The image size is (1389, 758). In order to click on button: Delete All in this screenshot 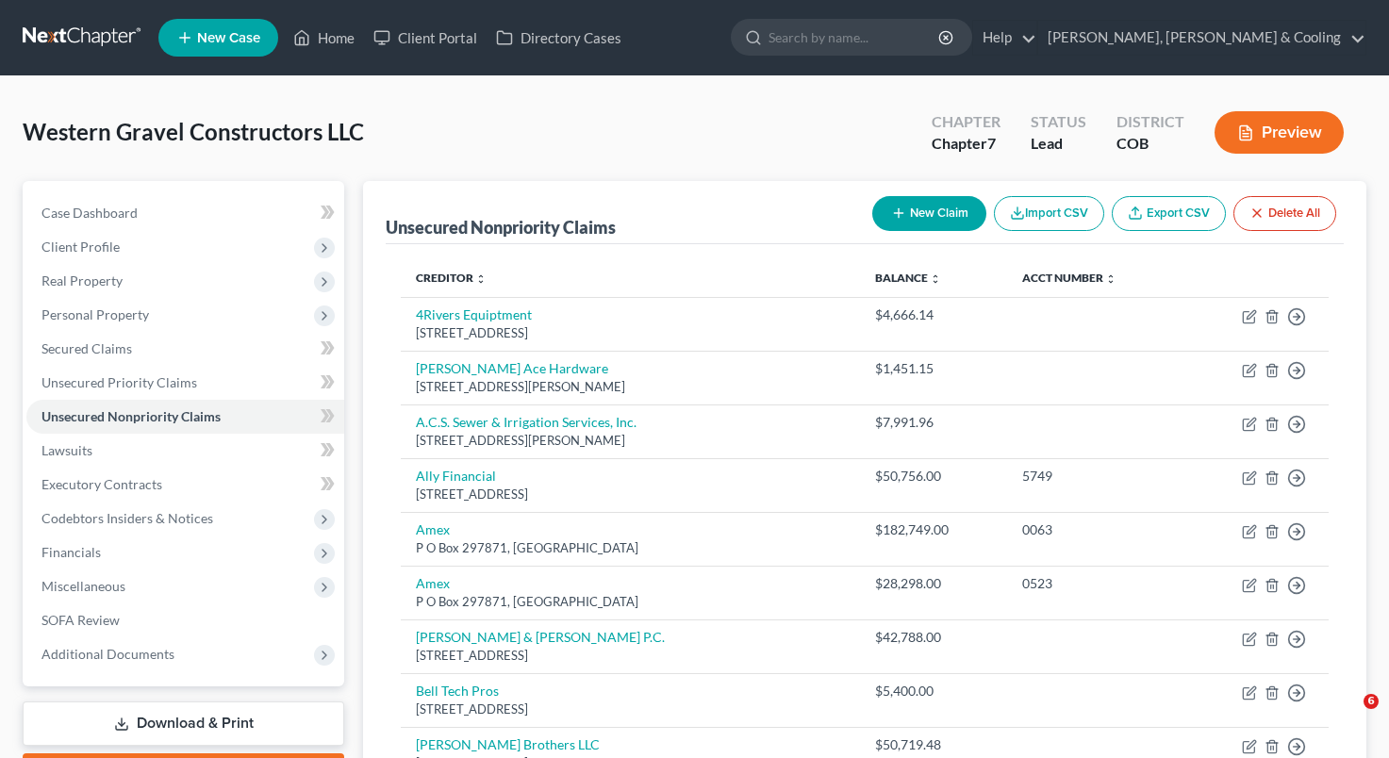, I will do `click(1284, 213)`.